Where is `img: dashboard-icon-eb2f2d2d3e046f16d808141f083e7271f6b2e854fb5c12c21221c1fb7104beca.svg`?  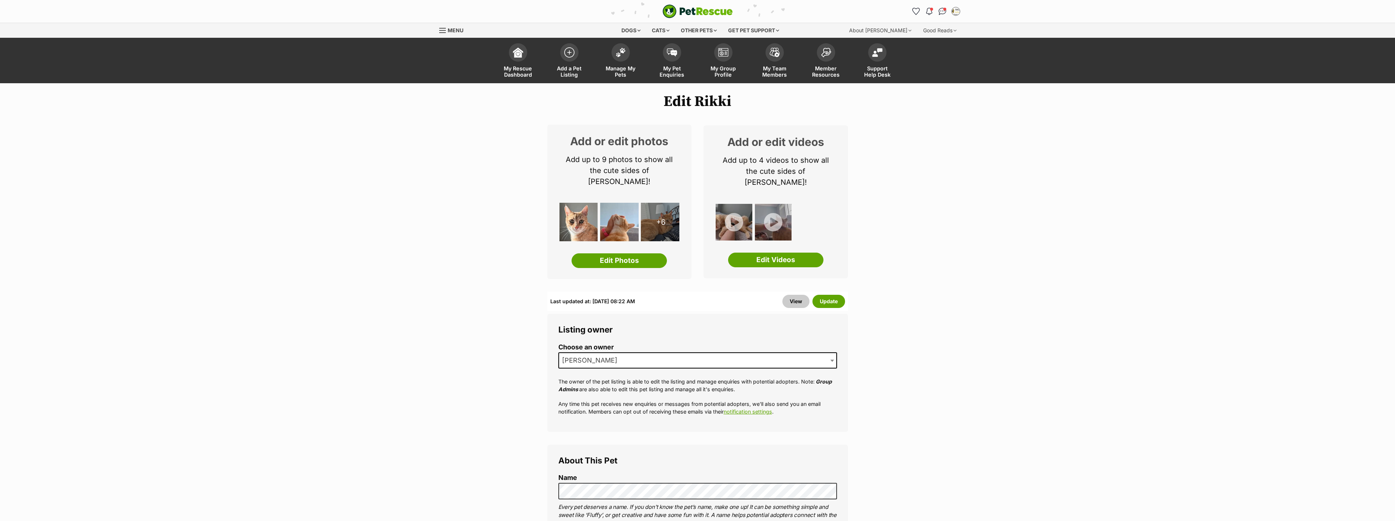 img: dashboard-icon-eb2f2d2d3e046f16d808141f083e7271f6b2e854fb5c12c21221c1fb7104beca.svg is located at coordinates (518, 52).